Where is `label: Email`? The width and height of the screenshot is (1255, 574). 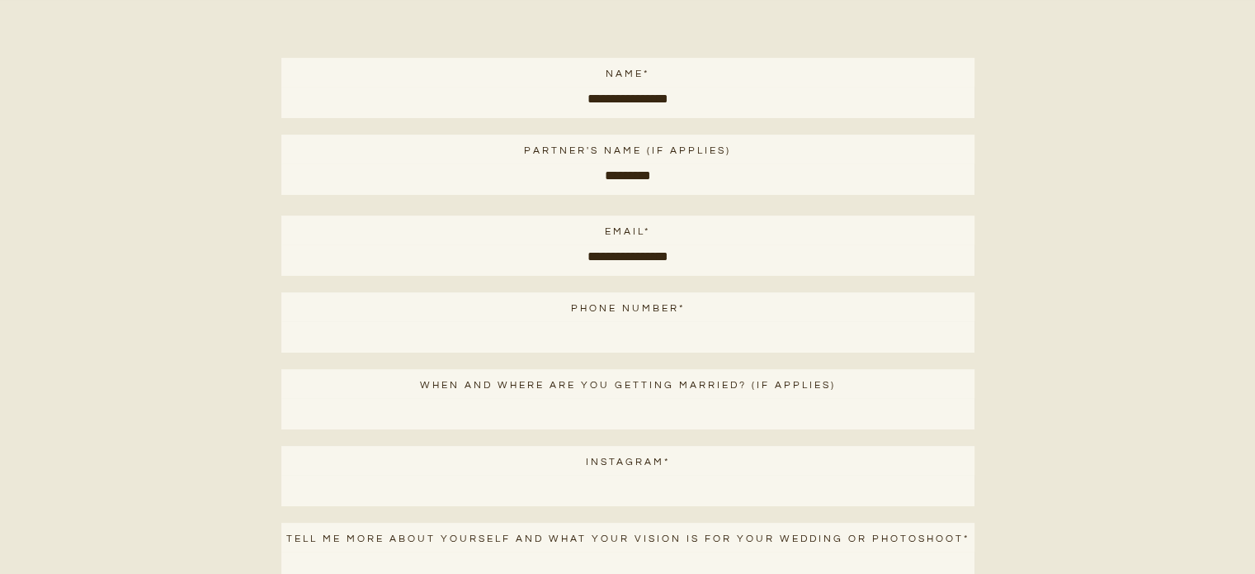
label: Email is located at coordinates (628, 229).